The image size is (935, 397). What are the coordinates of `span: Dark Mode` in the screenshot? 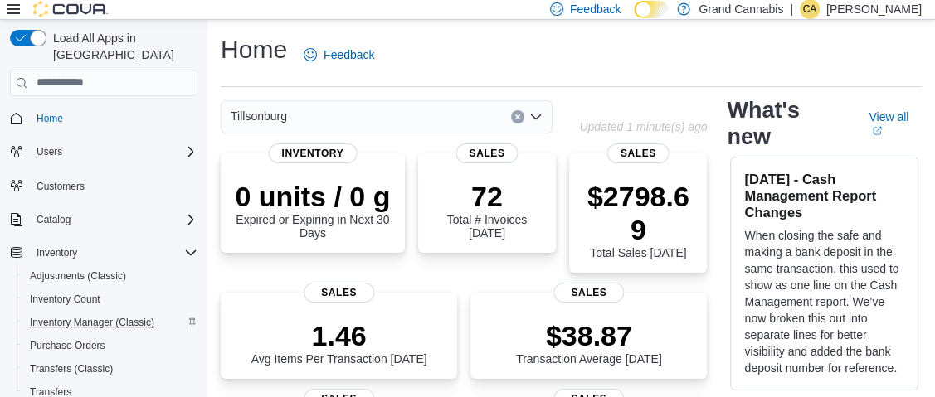 It's located at (634, 18).